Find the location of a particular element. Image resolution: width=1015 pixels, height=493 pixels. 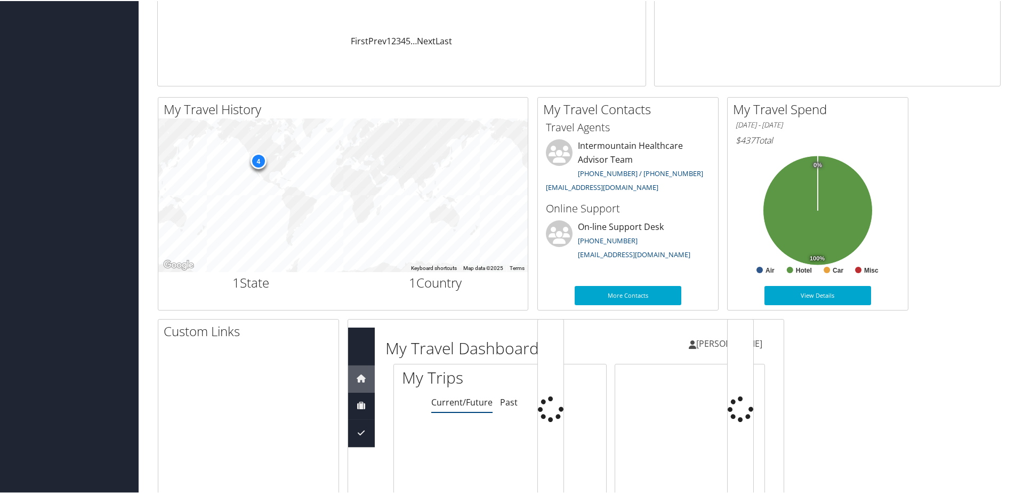

span: $437 is located at coordinates (746, 139).